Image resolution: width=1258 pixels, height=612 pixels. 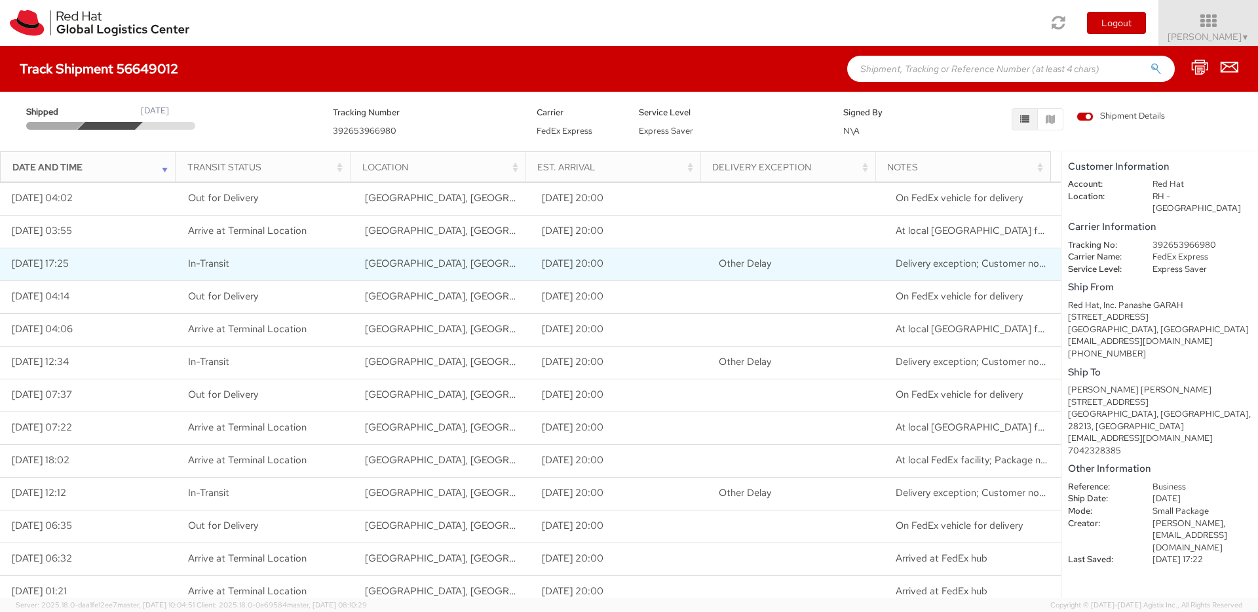 What do you see at coordinates (282, 605) in the screenshot?
I see `span: Client: 2025.18.0-0e69584` at bounding box center [282, 605].